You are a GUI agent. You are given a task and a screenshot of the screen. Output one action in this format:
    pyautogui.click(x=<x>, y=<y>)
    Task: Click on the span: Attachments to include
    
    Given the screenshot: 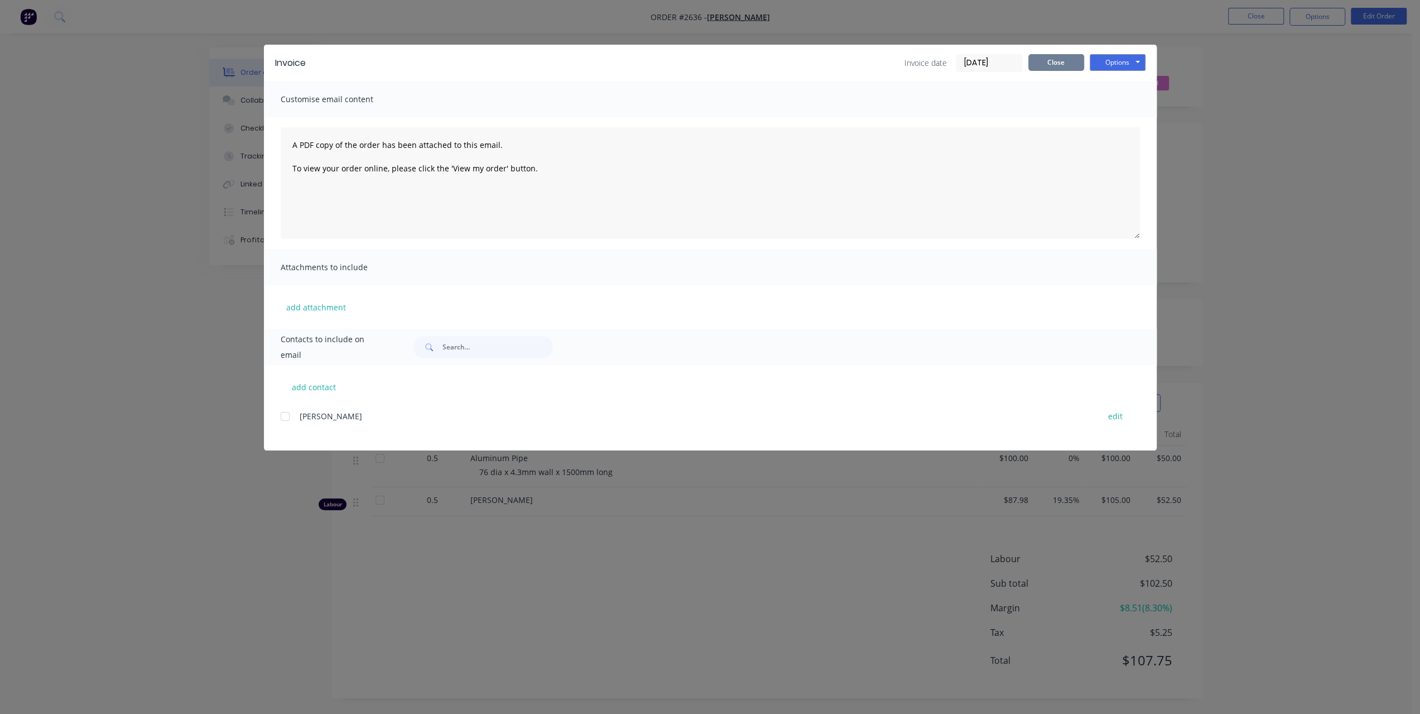 What is the action you would take?
    pyautogui.click(x=342, y=267)
    